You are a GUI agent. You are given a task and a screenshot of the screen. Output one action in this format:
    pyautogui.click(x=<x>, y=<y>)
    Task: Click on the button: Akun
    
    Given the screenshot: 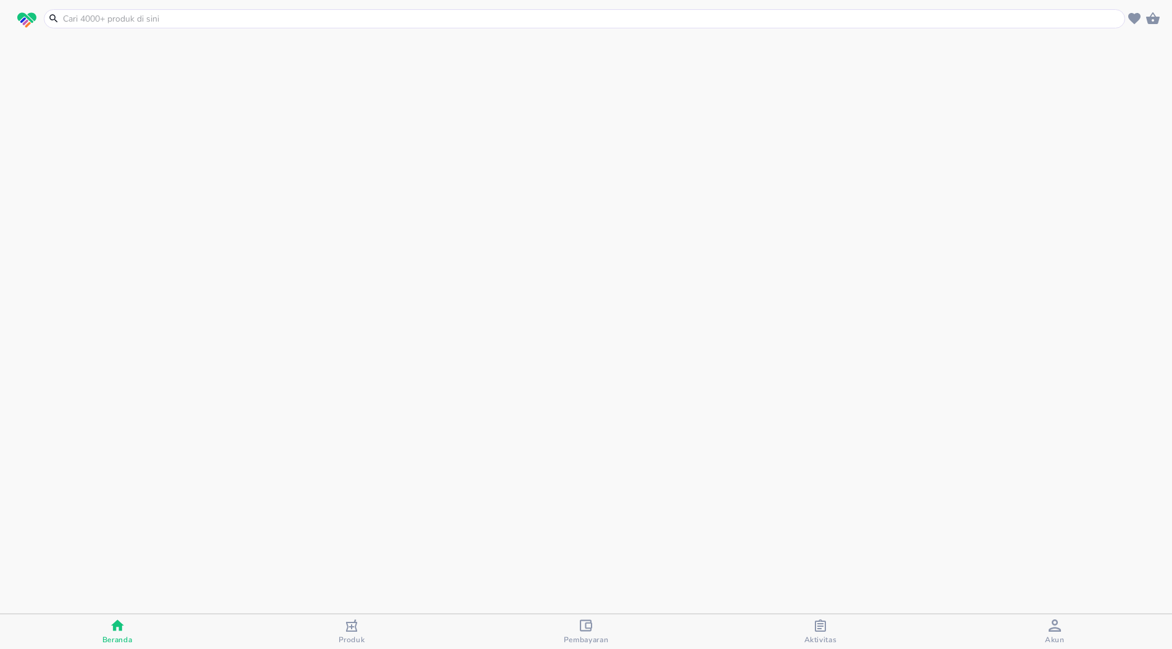 What is the action you would take?
    pyautogui.click(x=1054, y=631)
    